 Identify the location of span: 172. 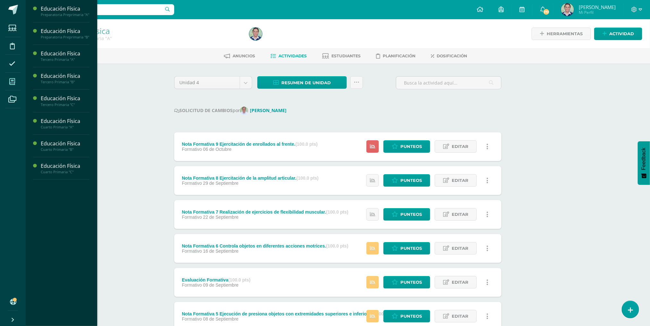
(546, 12).